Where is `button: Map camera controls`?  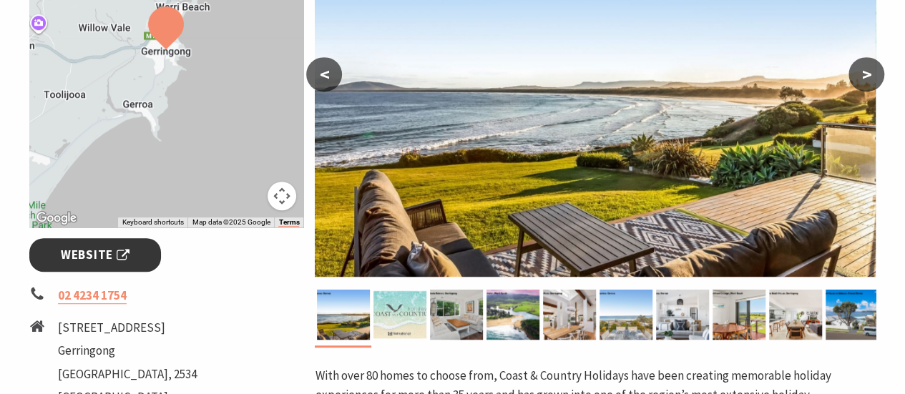
button: Map camera controls is located at coordinates (282, 196).